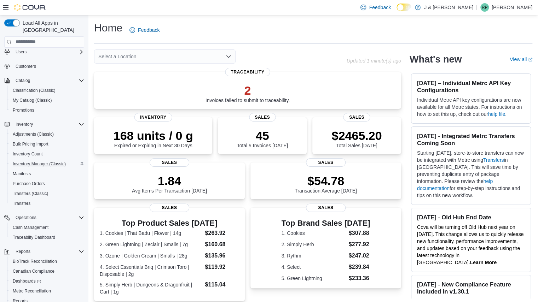  I want to click on a: Promotions, so click(23, 110).